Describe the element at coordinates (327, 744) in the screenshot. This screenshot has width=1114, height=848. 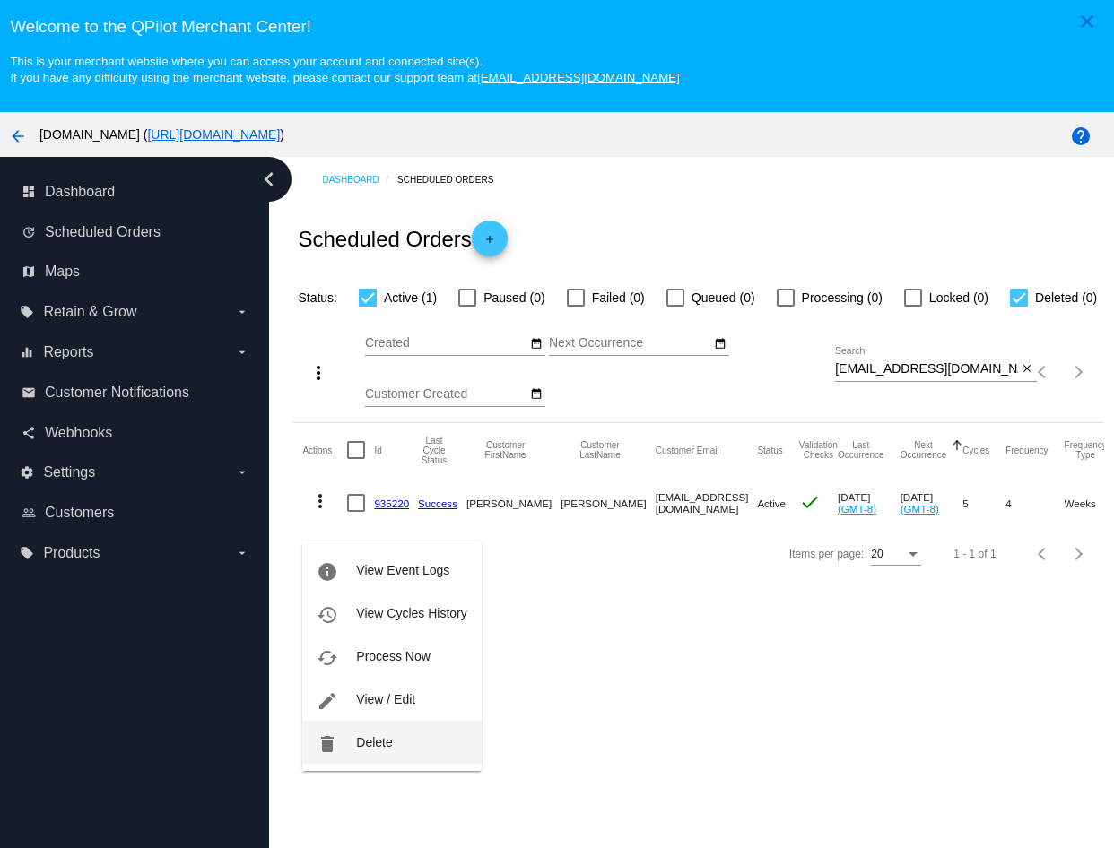
I see `mat-icon: delete` at that location.